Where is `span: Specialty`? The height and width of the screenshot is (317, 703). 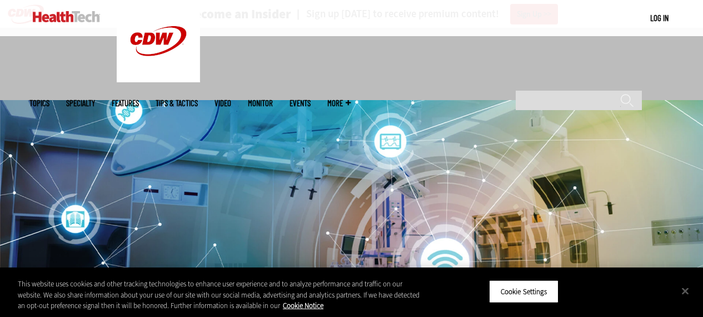
span: Specialty is located at coordinates (81, 103).